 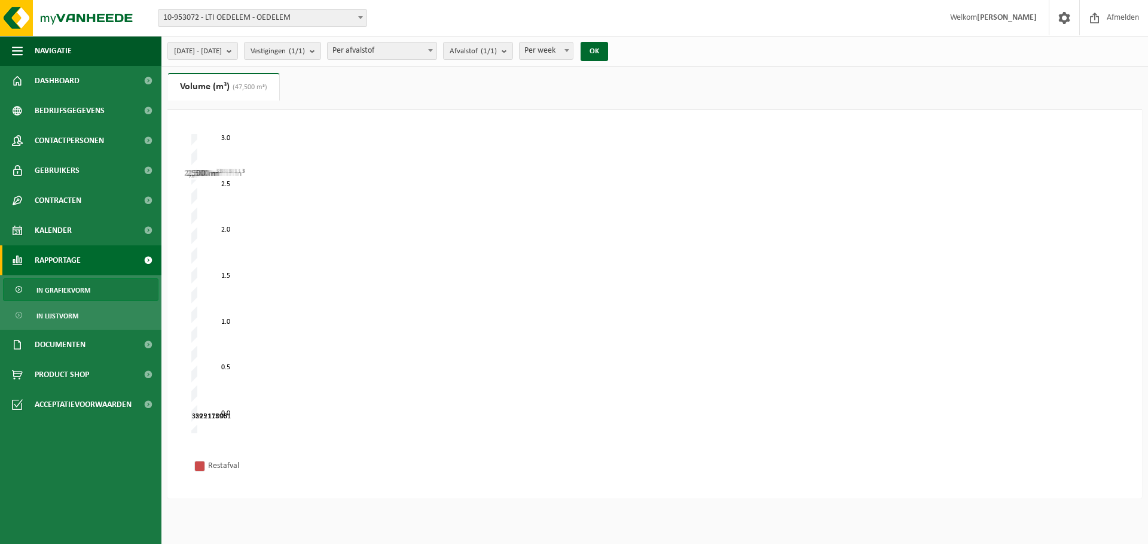 What do you see at coordinates (57, 170) in the screenshot?
I see `span: Gebruikers` at bounding box center [57, 170].